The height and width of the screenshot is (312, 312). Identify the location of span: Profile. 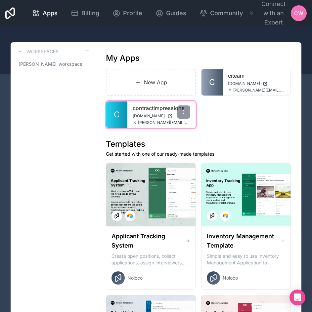
(133, 13).